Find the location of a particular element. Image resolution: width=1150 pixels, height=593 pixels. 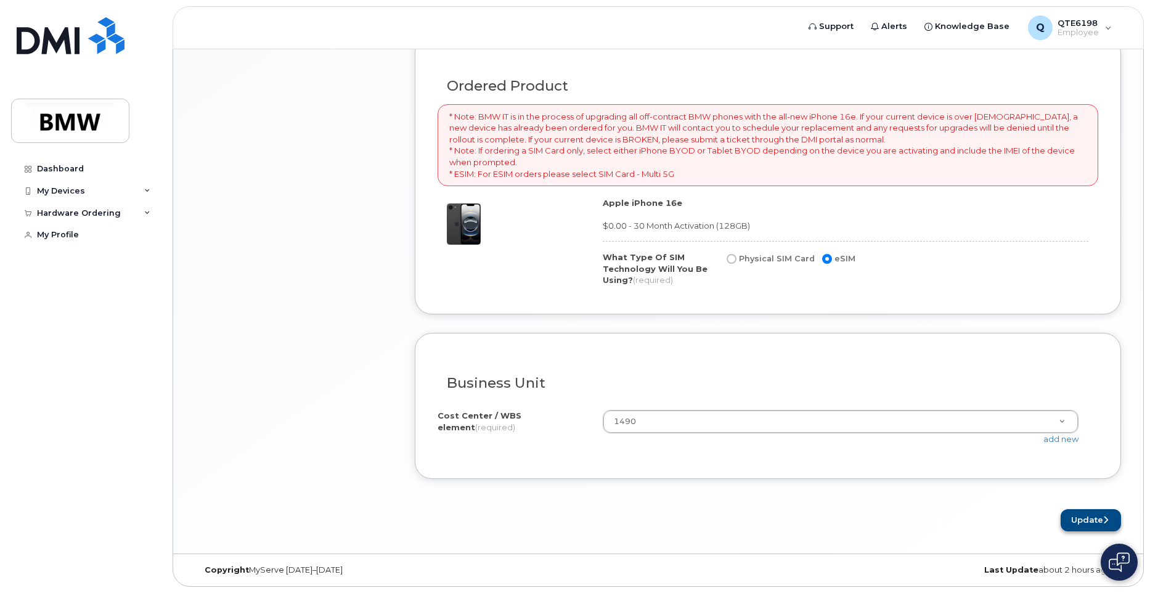

a: Knowledge Base is located at coordinates (967, 27).